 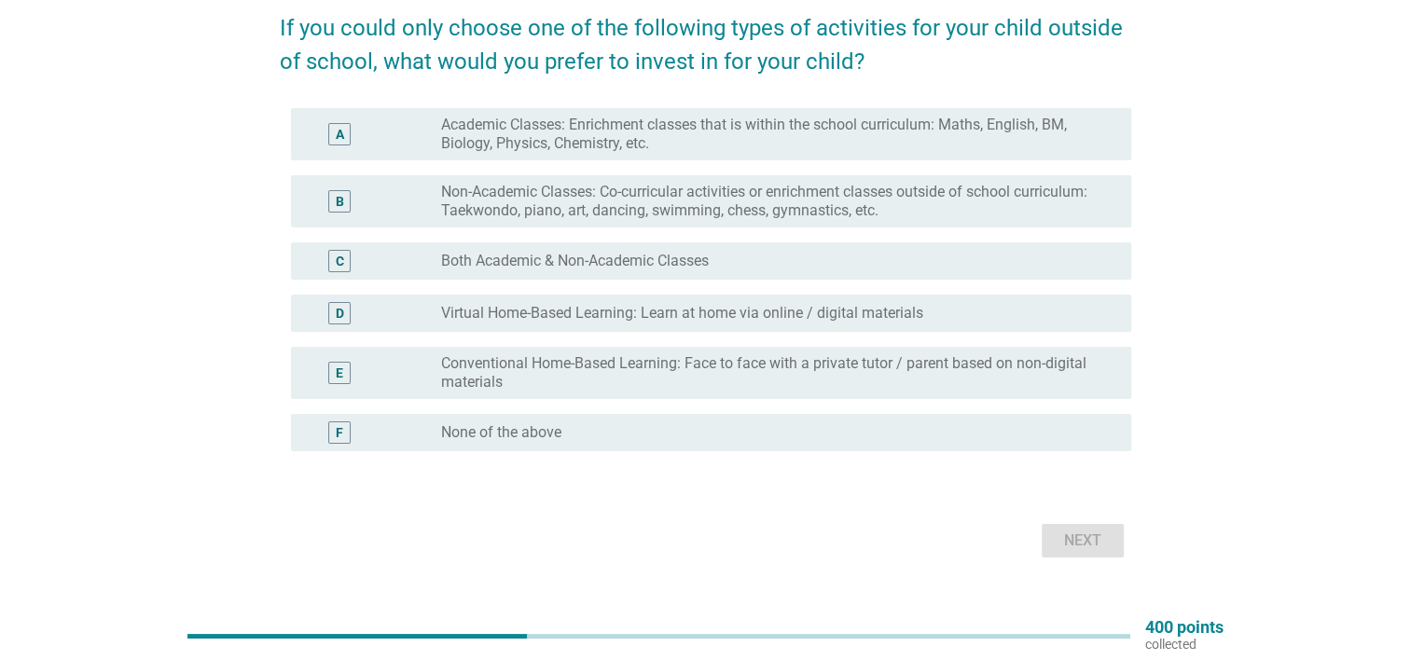 What do you see at coordinates (339, 201) in the screenshot?
I see `div: B` at bounding box center [339, 201].